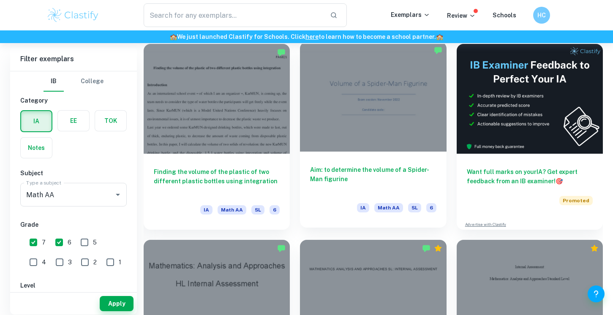 The image size is (613, 315). What do you see at coordinates (36, 148) in the screenshot?
I see `button: Notes` at bounding box center [36, 148].